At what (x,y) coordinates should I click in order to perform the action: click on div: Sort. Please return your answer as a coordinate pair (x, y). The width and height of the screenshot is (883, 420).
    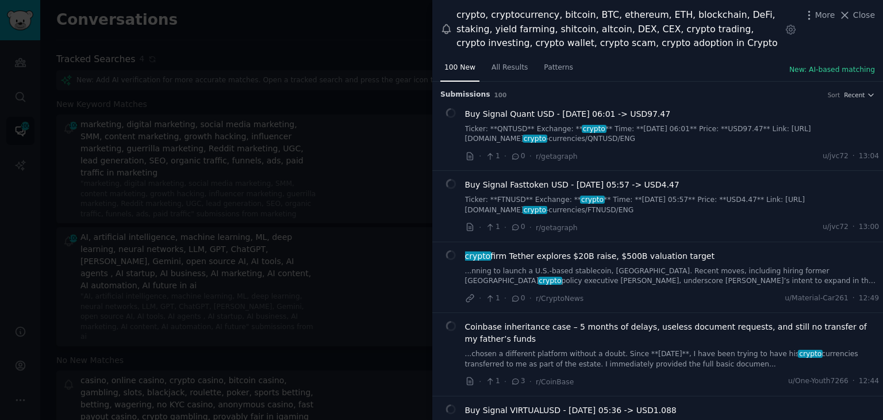
    Looking at the image, I should click on (834, 95).